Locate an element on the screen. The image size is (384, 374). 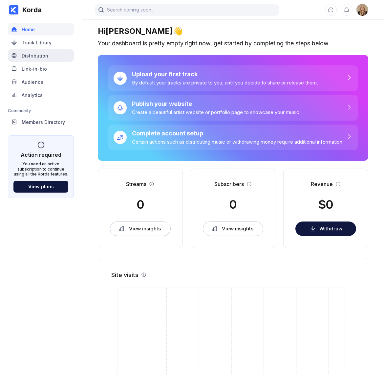
div: Create a beautiful artist website or portfolio page to showcase your music. is located at coordinates (216, 112).